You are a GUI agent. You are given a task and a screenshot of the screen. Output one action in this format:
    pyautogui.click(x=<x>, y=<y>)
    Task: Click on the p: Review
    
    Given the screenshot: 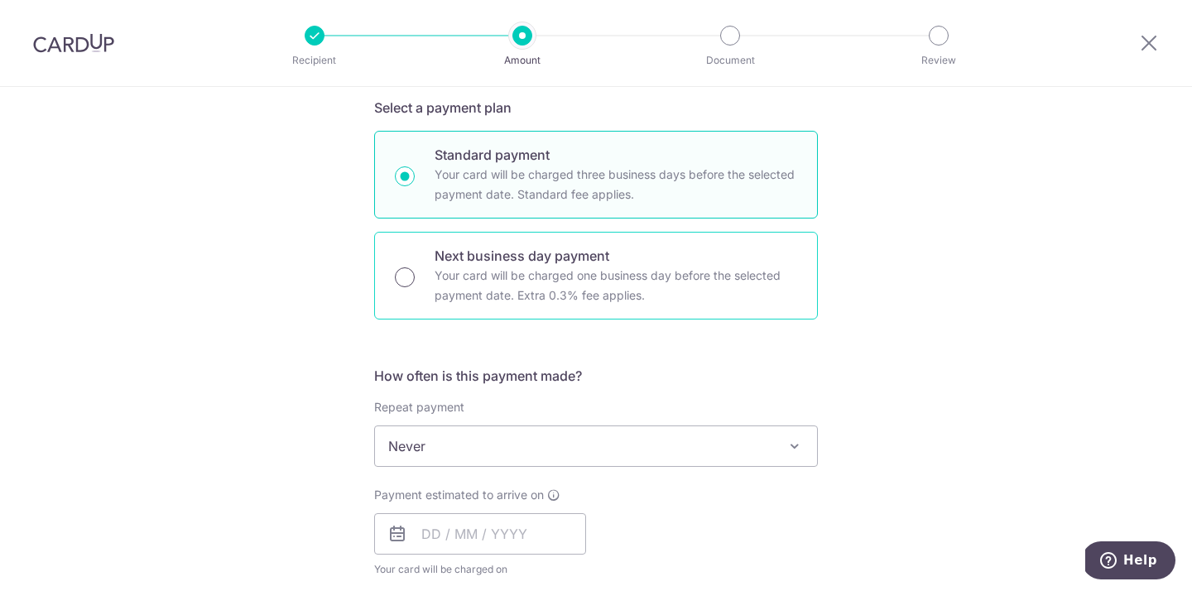 What is the action you would take?
    pyautogui.click(x=939, y=60)
    